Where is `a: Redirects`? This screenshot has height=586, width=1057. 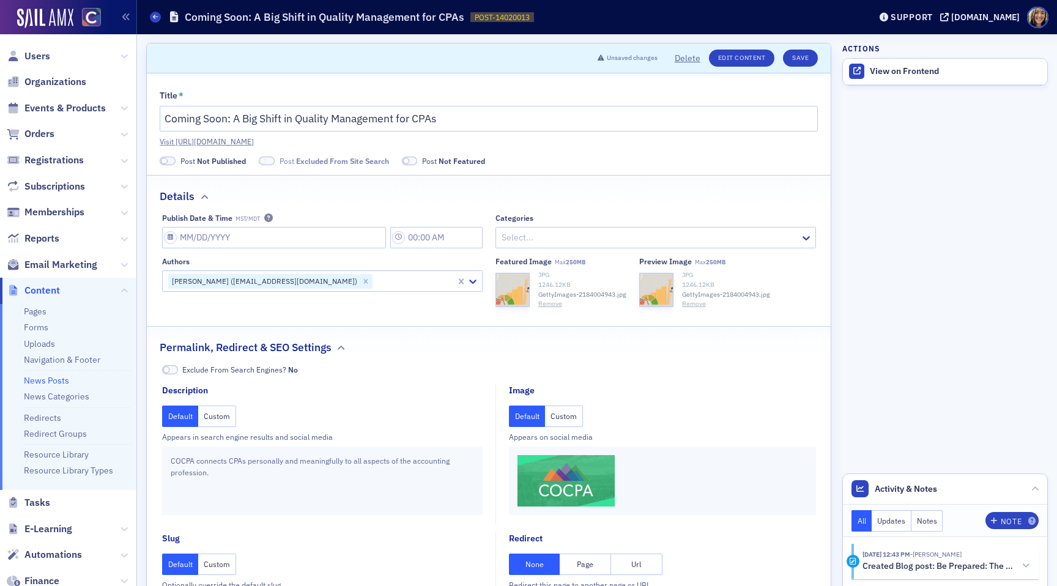
a: Redirects is located at coordinates (42, 418).